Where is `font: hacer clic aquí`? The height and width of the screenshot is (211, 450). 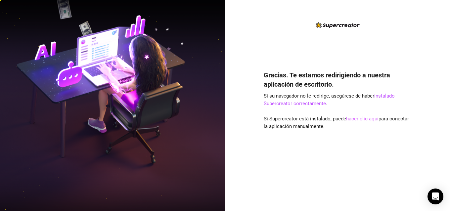
font: hacer clic aquí is located at coordinates (362, 119).